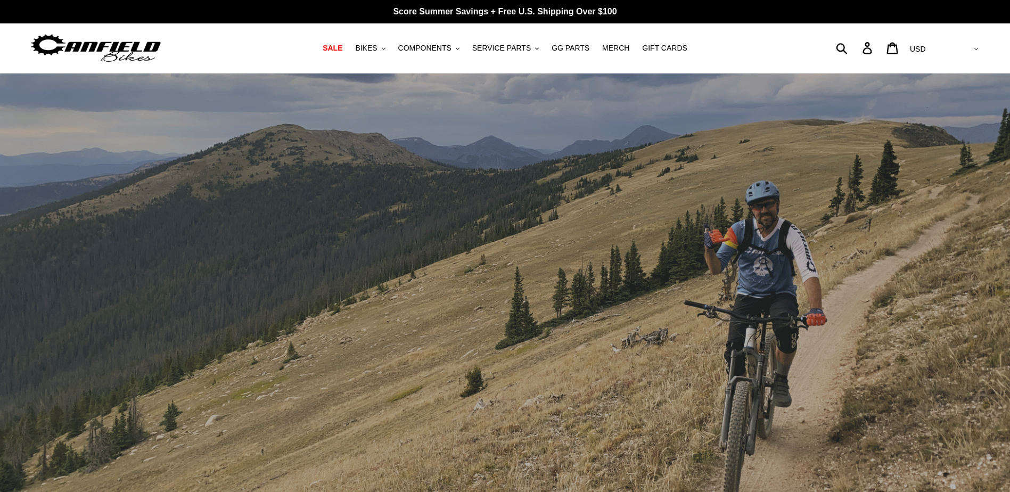 This screenshot has height=492, width=1010. Describe the element at coordinates (332, 48) in the screenshot. I see `a: SALE` at that location.